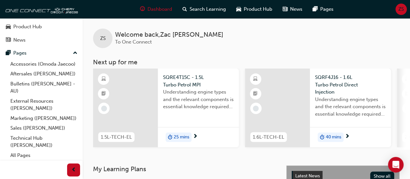 The width and height of the screenshot is (410, 179). What do you see at coordinates (351, 85) in the screenshot?
I see `span: SQRF4J16 - 1.6L Turbo Petrol Direct Injection` at bounding box center [351, 85].